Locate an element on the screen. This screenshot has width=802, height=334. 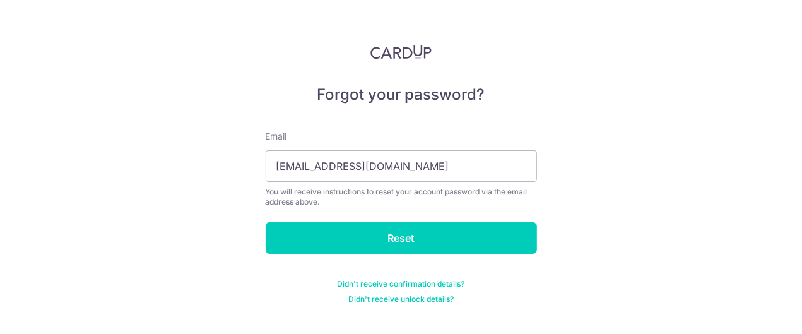
div: You will receive instructions to reset your account password via the email address above. is located at coordinates (401, 197).